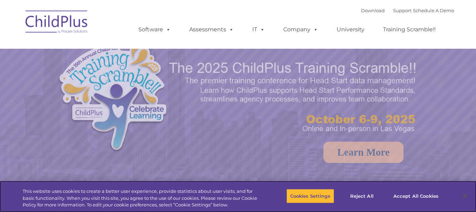 The image size is (476, 212). What do you see at coordinates (142, 198) in the screenshot?
I see `div: This website uses cookies to create a better user experience, provide statistics about user visit...` at bounding box center [142, 198].